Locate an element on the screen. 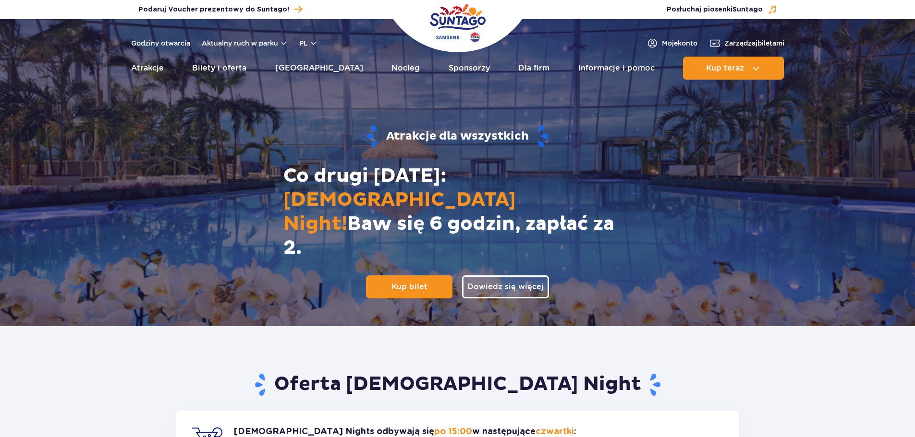 The height and width of the screenshot is (437, 915). a: Zarządzajbiletami is located at coordinates (746, 43).